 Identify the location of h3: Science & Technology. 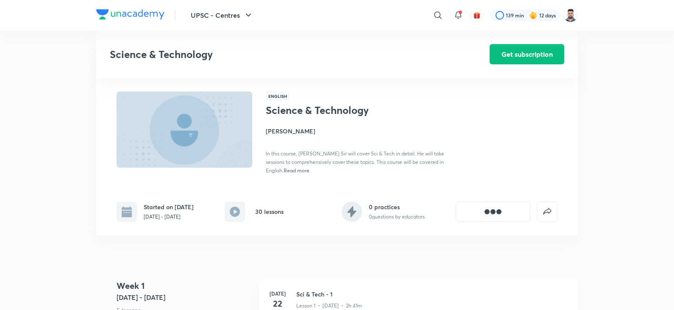
(276, 54).